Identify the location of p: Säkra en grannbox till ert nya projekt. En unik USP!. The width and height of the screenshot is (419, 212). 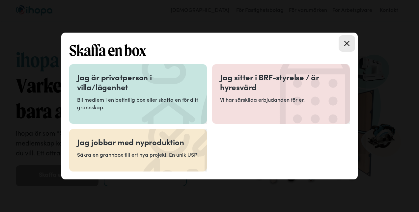
(138, 155).